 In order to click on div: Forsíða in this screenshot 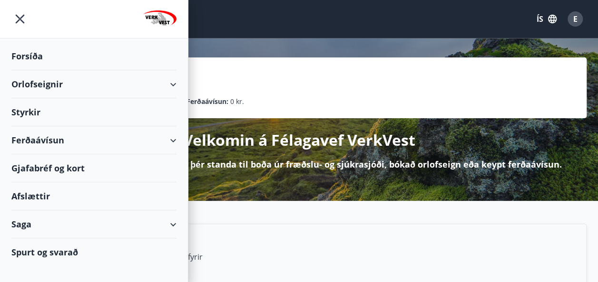, I will do `click(94, 56)`.